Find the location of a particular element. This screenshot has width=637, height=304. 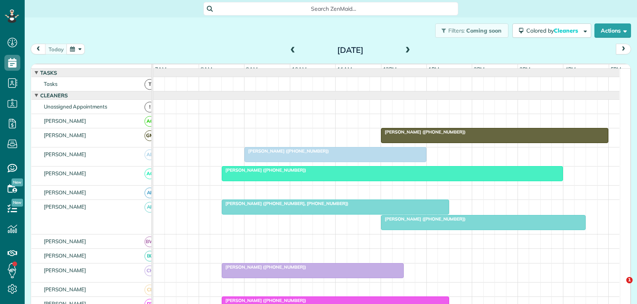

span: T is located at coordinates (150, 84).